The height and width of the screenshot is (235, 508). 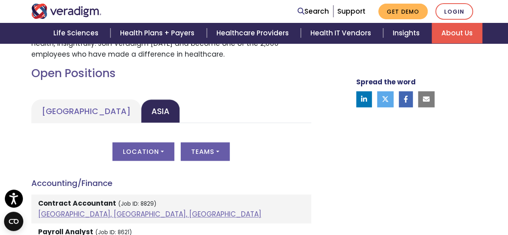 What do you see at coordinates (314, 11) in the screenshot?
I see `a: Search` at bounding box center [314, 11].